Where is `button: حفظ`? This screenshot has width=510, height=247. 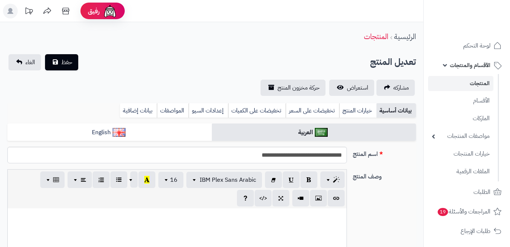
button: حفظ is located at coordinates (62, 62).